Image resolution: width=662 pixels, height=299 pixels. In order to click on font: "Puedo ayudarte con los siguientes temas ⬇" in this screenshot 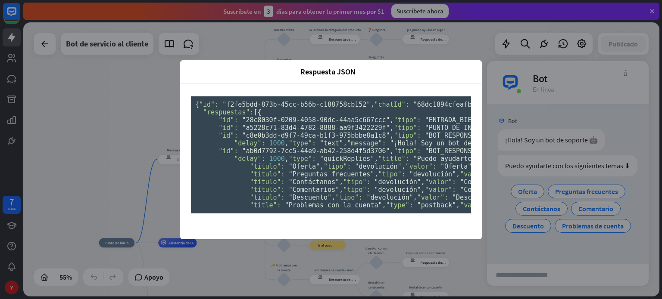, I will do `click(497, 159)`.